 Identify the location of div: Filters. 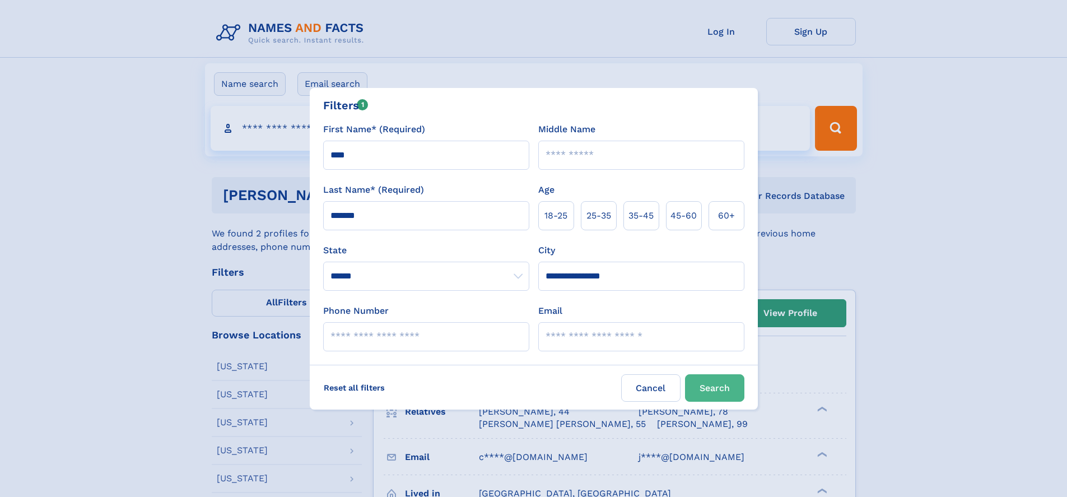
(346, 105).